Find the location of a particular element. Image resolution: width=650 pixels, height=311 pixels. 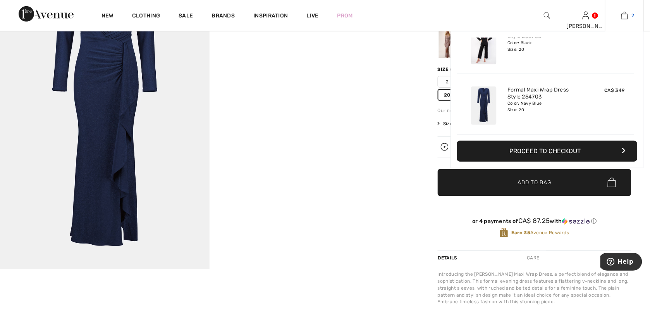

div: Shipping is located at coordinates (620, 258).